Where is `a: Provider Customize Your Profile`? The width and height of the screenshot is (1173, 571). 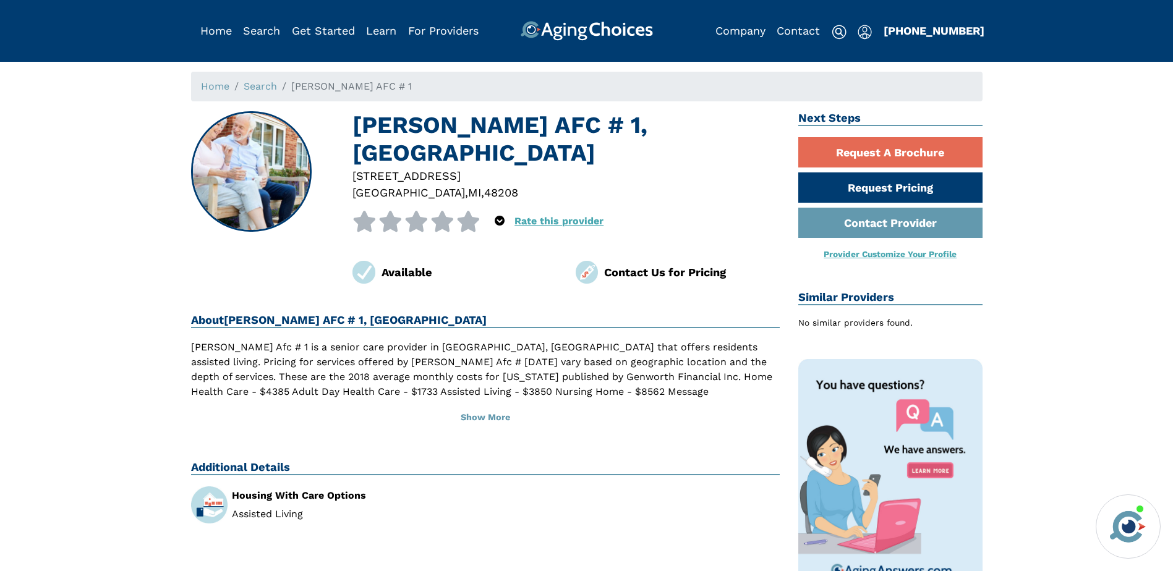
a: Provider Customize Your Profile is located at coordinates (890, 254).